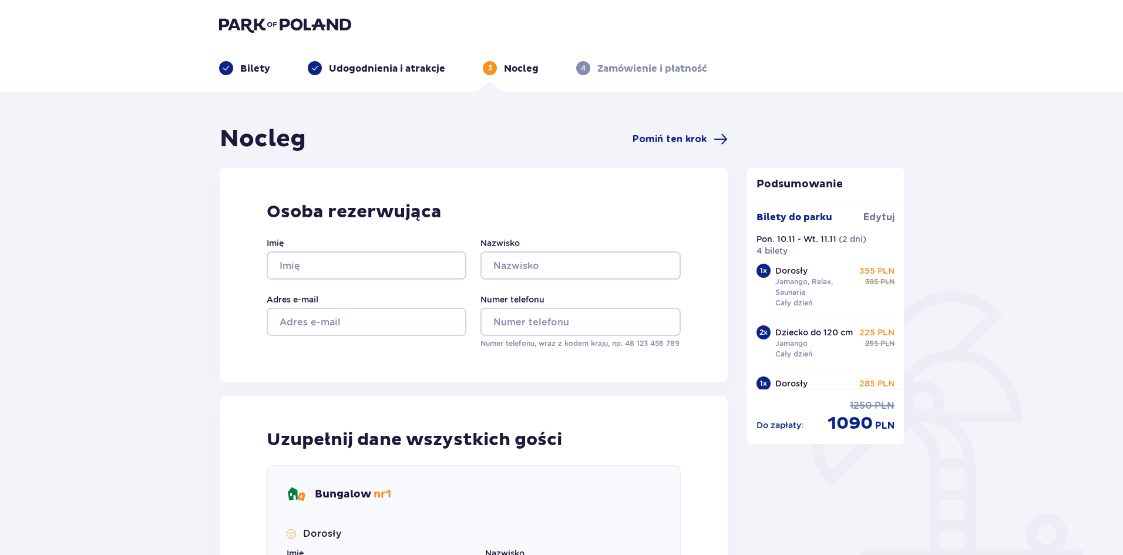 The width and height of the screenshot is (1123, 555). What do you see at coordinates (641, 68) in the screenshot?
I see `div: 4Zamówienie i płatność` at bounding box center [641, 68].